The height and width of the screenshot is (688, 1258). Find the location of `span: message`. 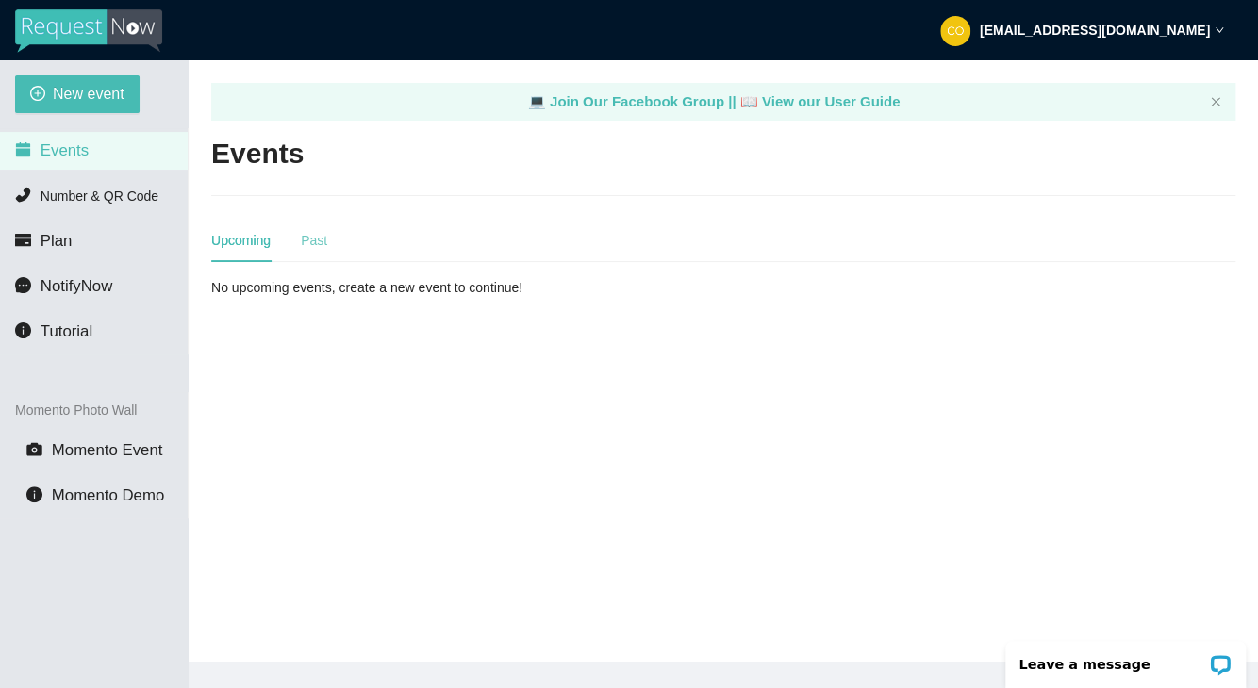

span: message is located at coordinates (23, 285).